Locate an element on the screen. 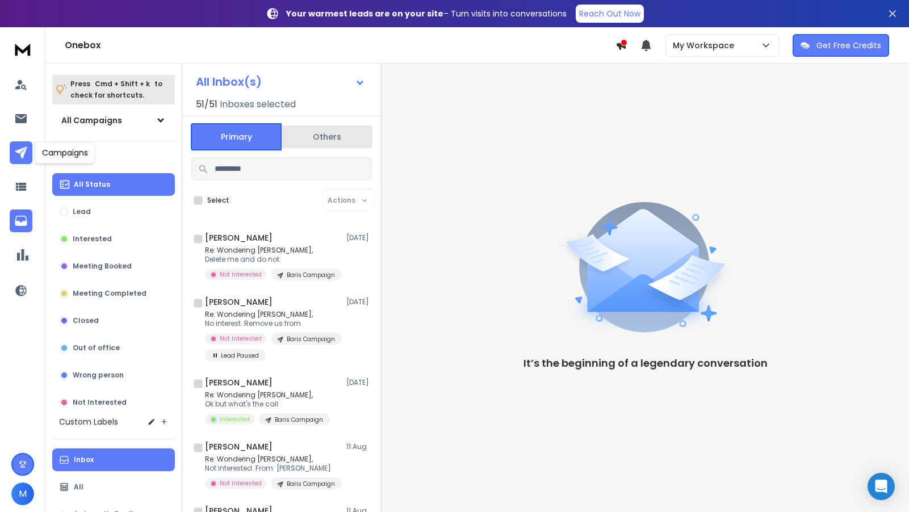  div: Open Intercom Messenger is located at coordinates (881, 487).